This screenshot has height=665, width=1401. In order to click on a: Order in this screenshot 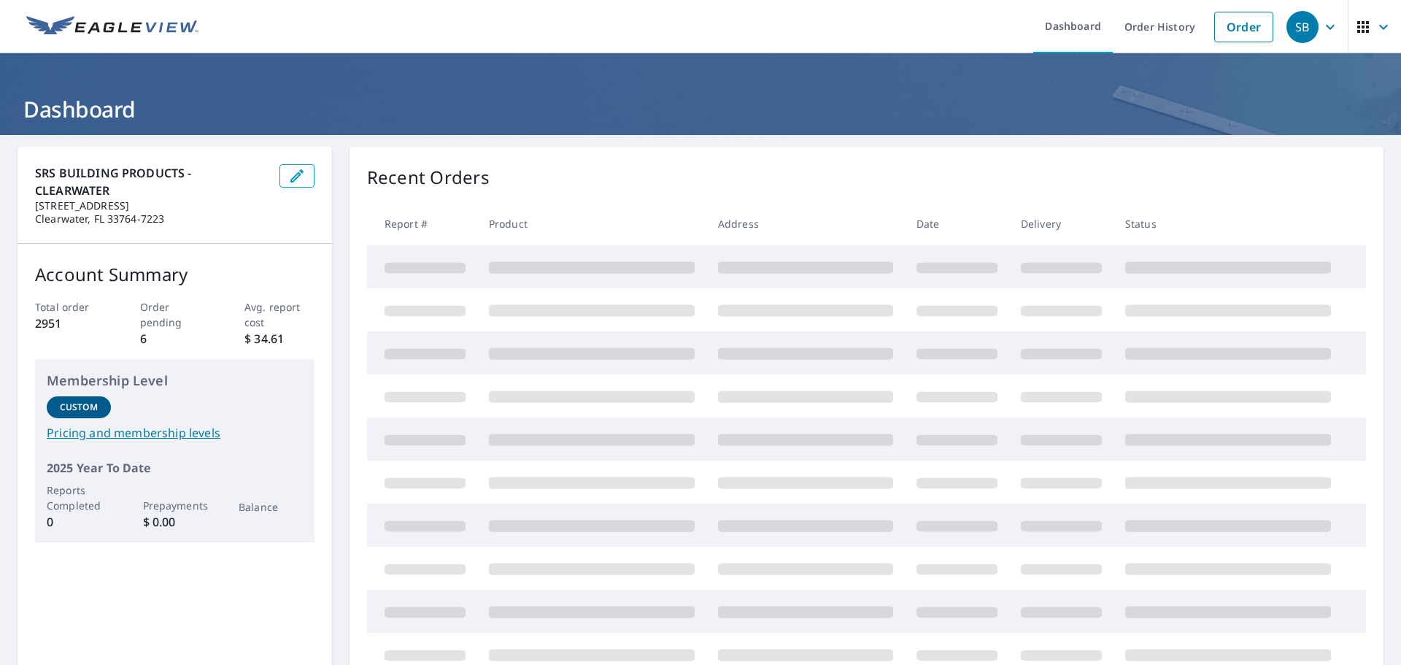, I will do `click(1244, 27)`.